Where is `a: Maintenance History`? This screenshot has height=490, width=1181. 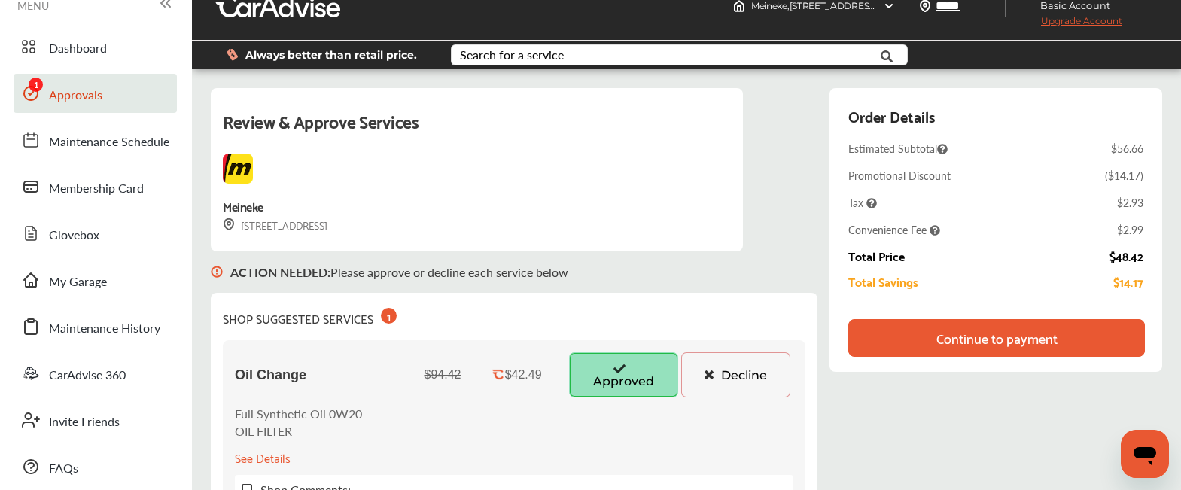 a: Maintenance History is located at coordinates (95, 327).